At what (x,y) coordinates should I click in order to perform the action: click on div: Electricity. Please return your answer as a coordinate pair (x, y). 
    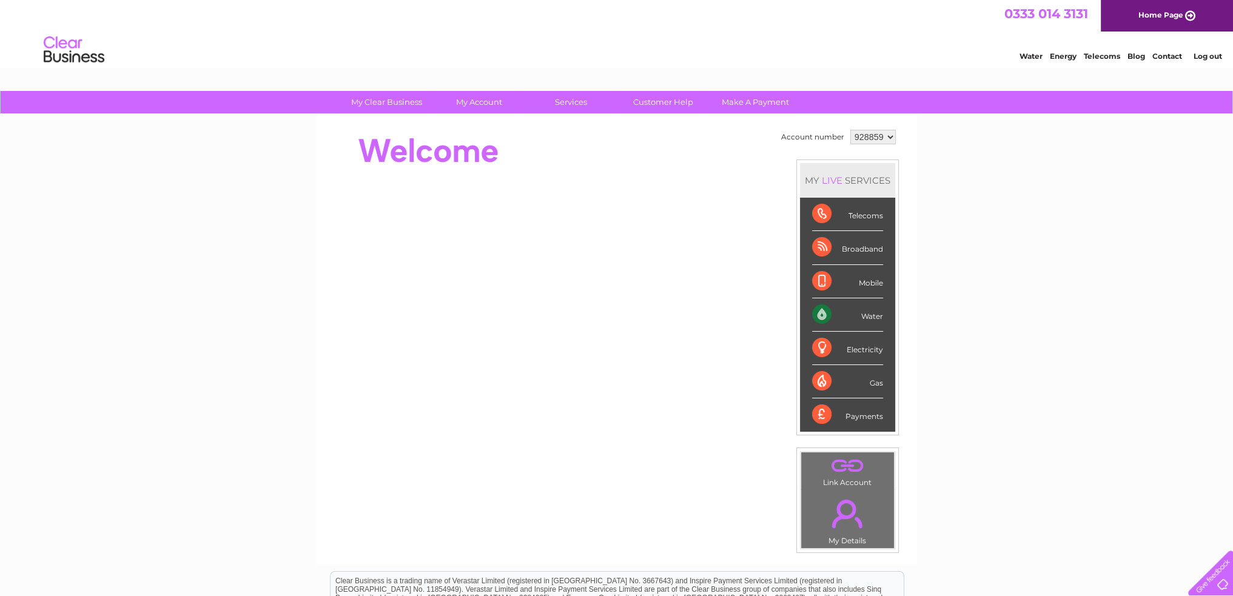
    Looking at the image, I should click on (848, 348).